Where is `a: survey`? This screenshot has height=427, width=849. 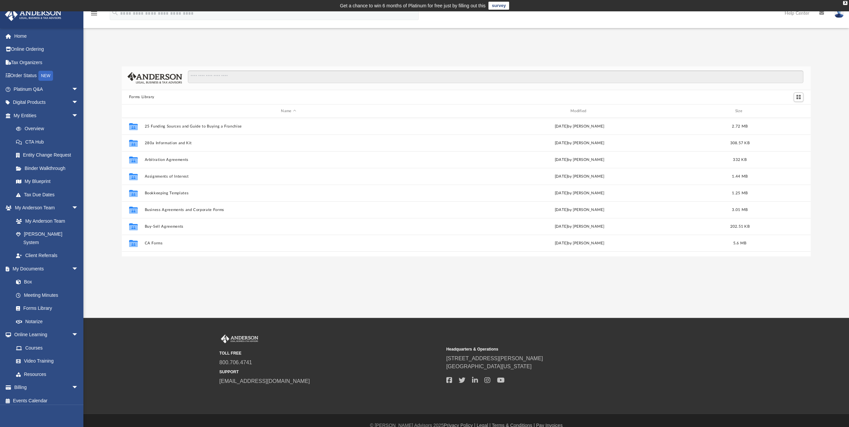 a: survey is located at coordinates (499, 6).